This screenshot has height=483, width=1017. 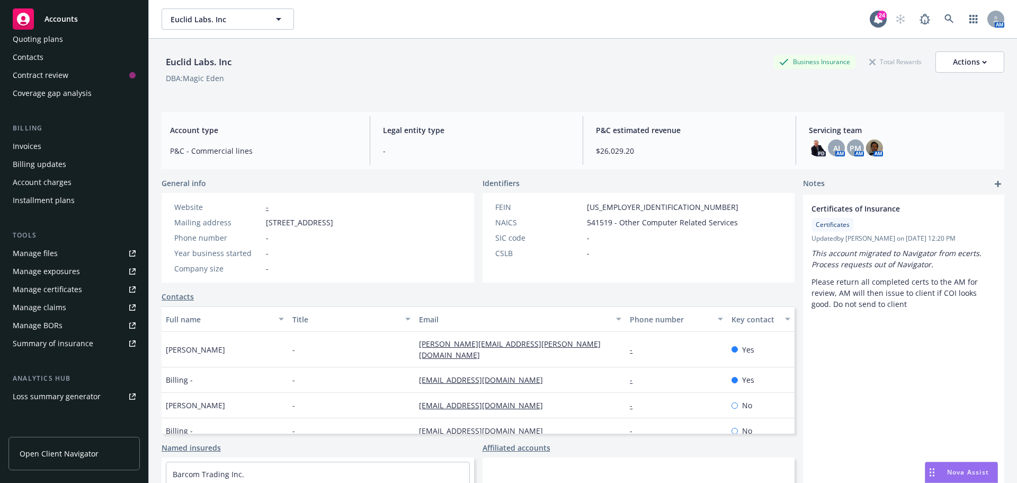 I want to click on div: Invoices, so click(x=27, y=146).